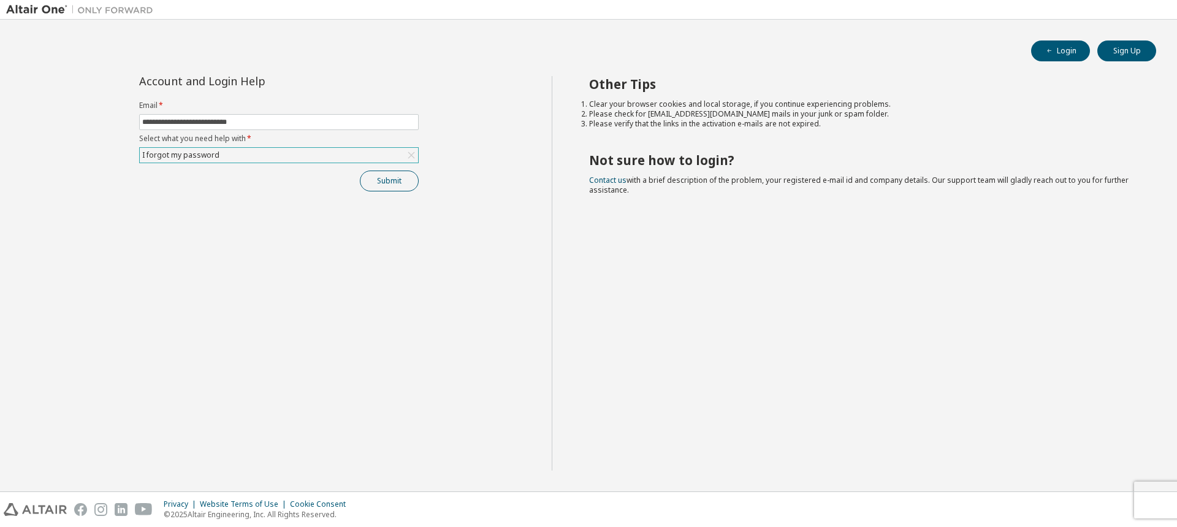  Describe the element at coordinates (245, 504) in the screenshot. I see `div: Website Terms of Use` at that location.